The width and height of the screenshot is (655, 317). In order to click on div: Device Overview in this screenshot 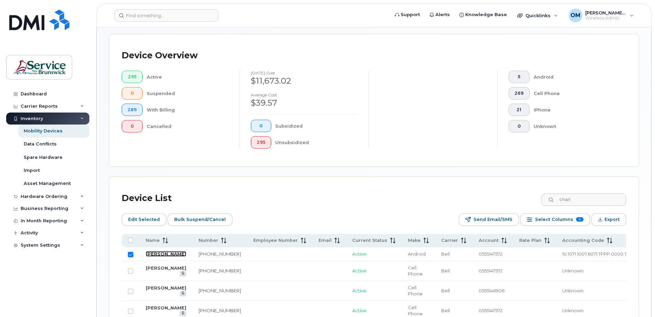, I will do `click(159, 56)`.